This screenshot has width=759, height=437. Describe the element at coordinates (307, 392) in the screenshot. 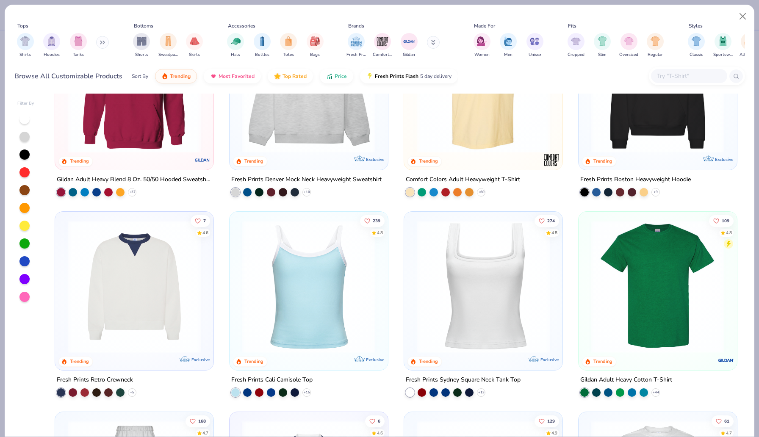

I see `span: + 15` at that location.